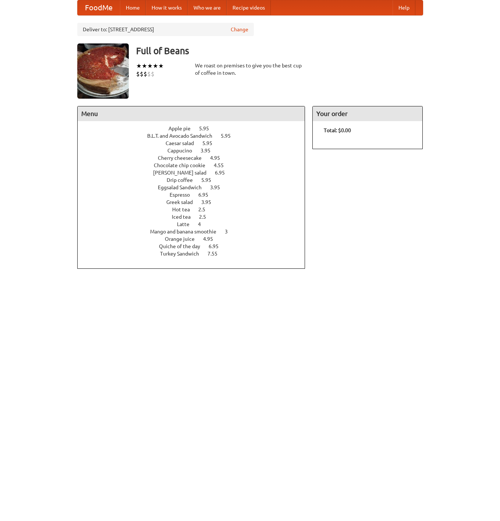 The width and height of the screenshot is (500, 521). What do you see at coordinates (196, 136) in the screenshot?
I see `a: B.L.T. and Avocado Sandwich 5.95` at bounding box center [196, 136].